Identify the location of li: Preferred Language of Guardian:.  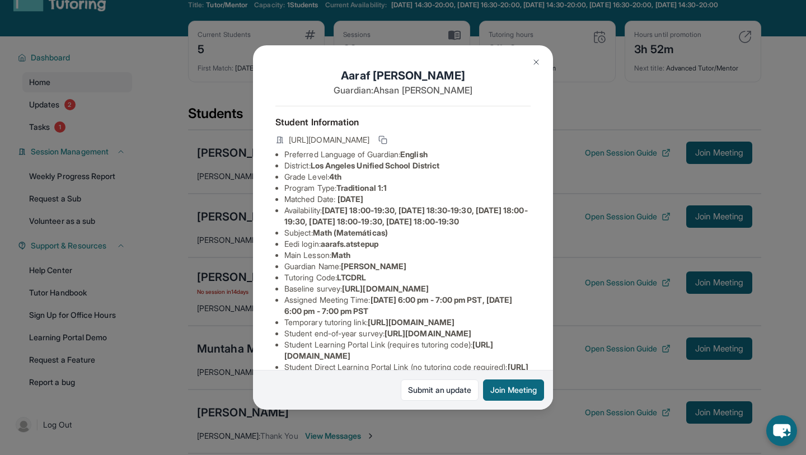
(407, 154).